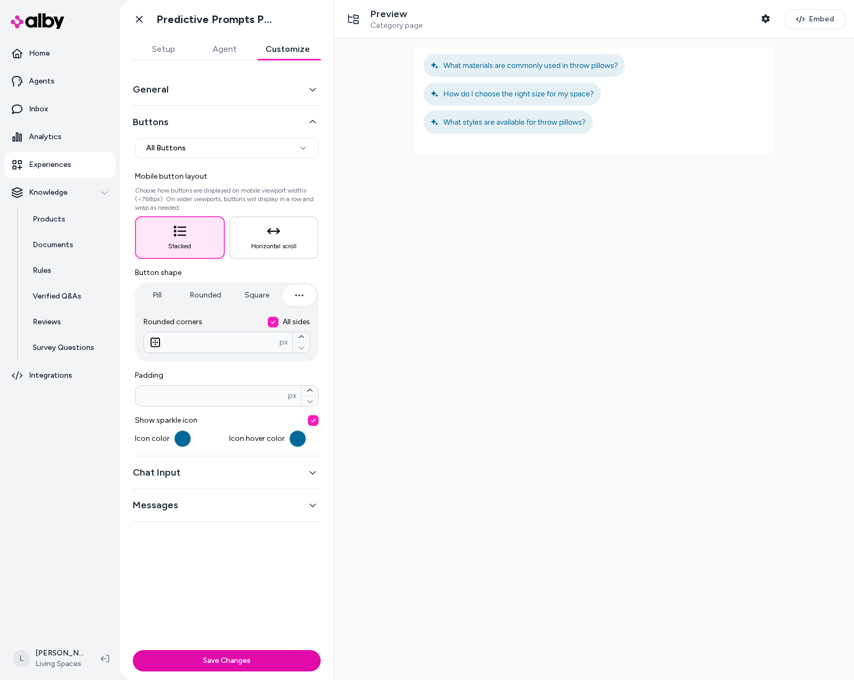 The image size is (854, 680). I want to click on p: Rules, so click(42, 271).